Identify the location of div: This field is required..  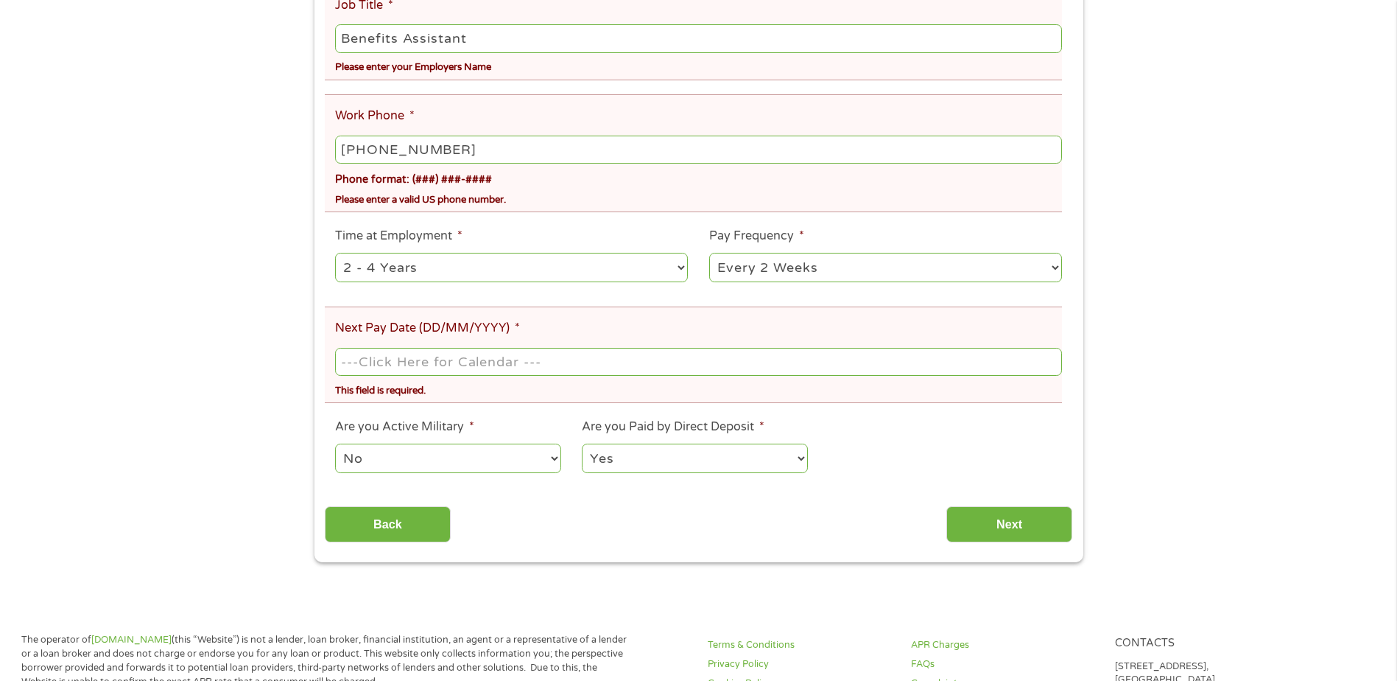
(698, 387).